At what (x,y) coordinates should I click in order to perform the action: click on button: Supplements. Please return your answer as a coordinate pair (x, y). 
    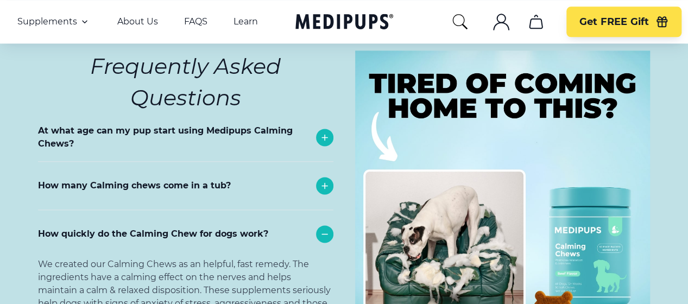
    Looking at the image, I should click on (54, 22).